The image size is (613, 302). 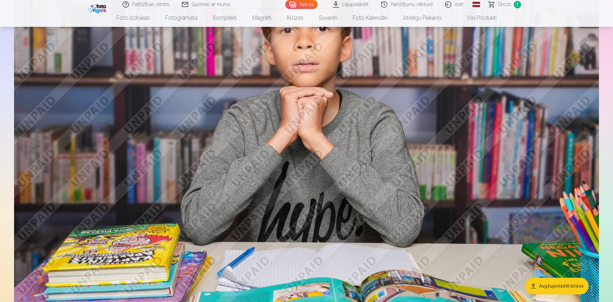 I want to click on a: Atslēgu piekariņi, so click(x=422, y=18).